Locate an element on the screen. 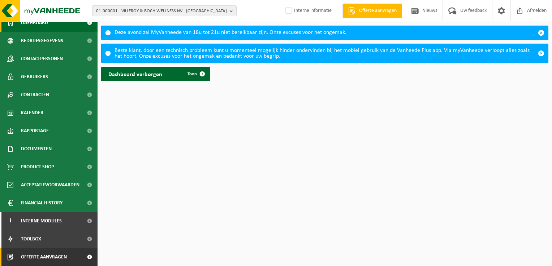 This screenshot has width=552, height=266. a: Offerte aanvragen is located at coordinates (372, 11).